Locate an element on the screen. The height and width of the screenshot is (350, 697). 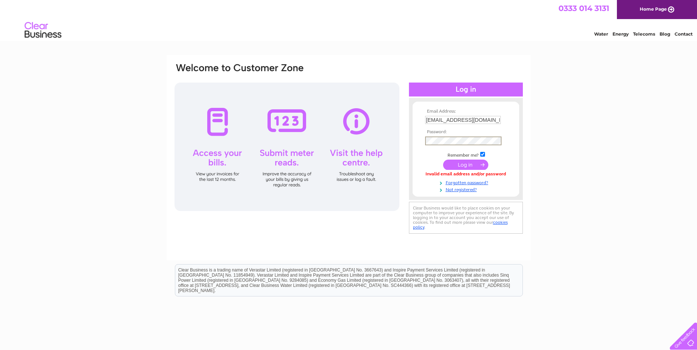
a: Blog is located at coordinates (665, 34).